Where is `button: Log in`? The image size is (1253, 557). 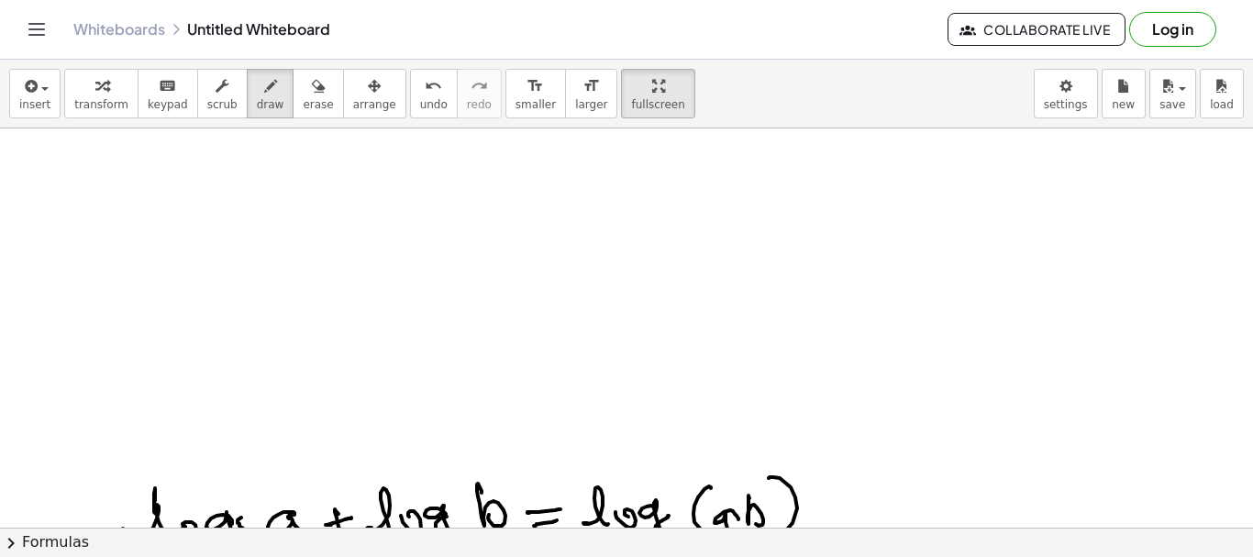
button: Log in is located at coordinates (1172, 29).